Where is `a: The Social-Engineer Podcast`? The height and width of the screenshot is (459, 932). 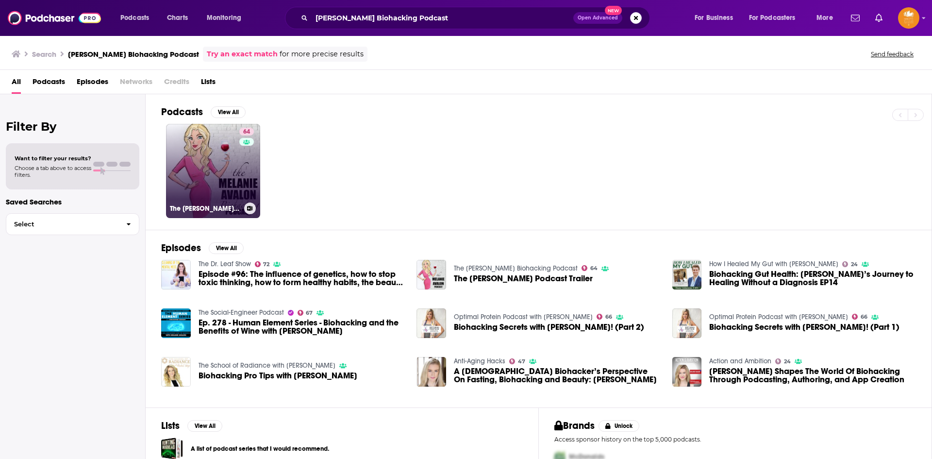
a: The Social-Engineer Podcast is located at coordinates (241, 312).